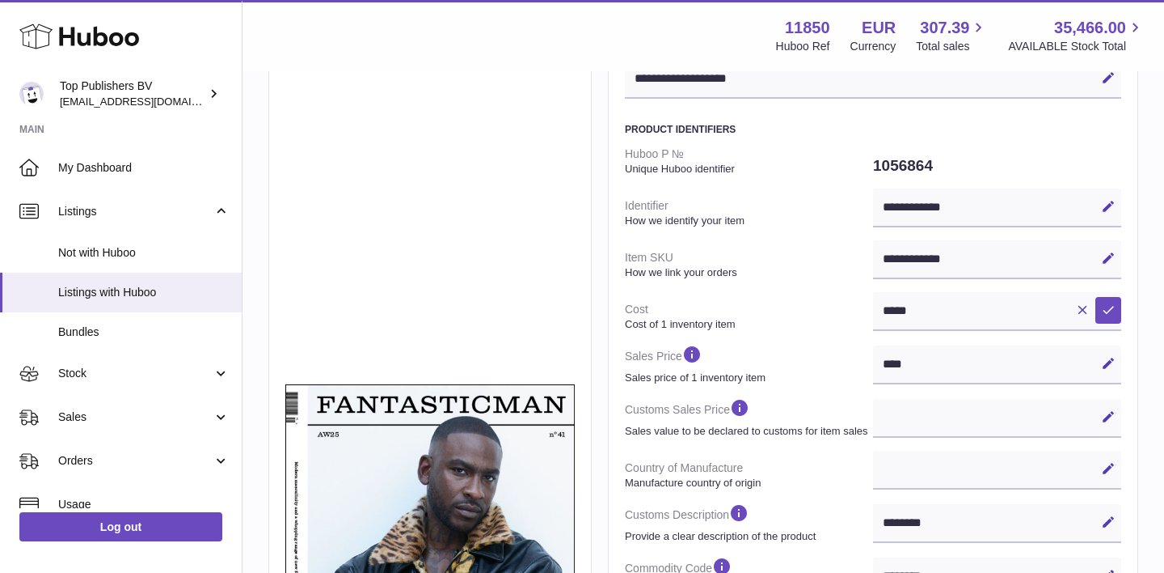  What do you see at coordinates (1076, 46) in the screenshot?
I see `span: AVAILABLE Stock Total` at bounding box center [1076, 46].